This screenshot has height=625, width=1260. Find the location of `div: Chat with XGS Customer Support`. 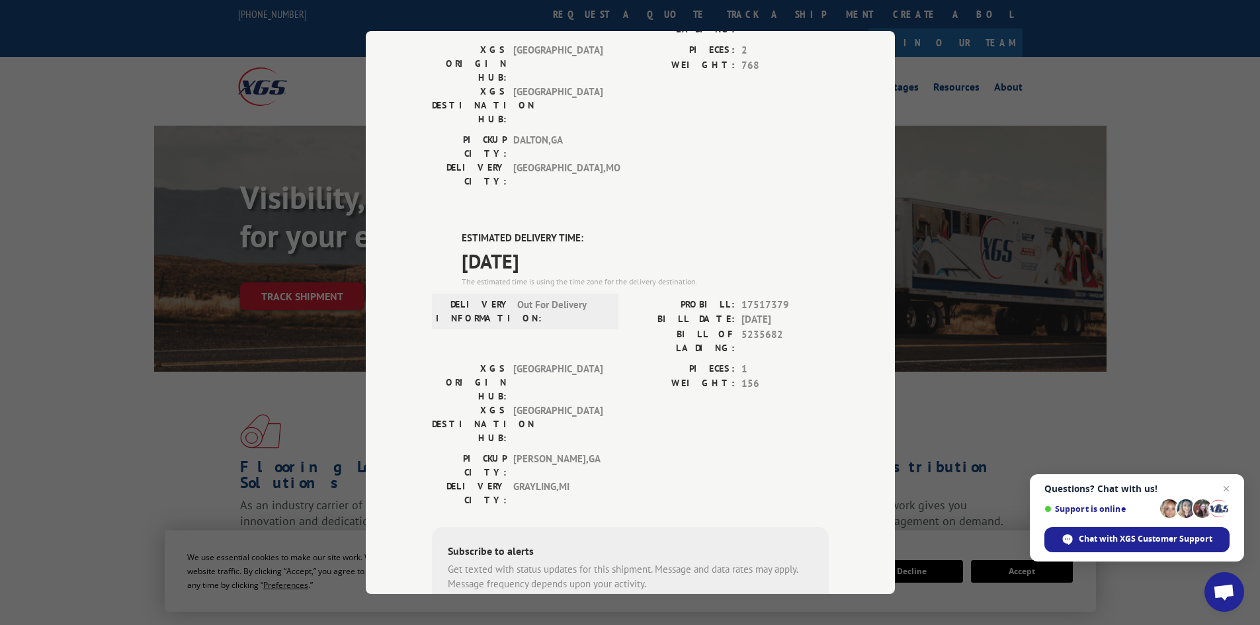

div: Chat with XGS Customer Support is located at coordinates (1137, 540).